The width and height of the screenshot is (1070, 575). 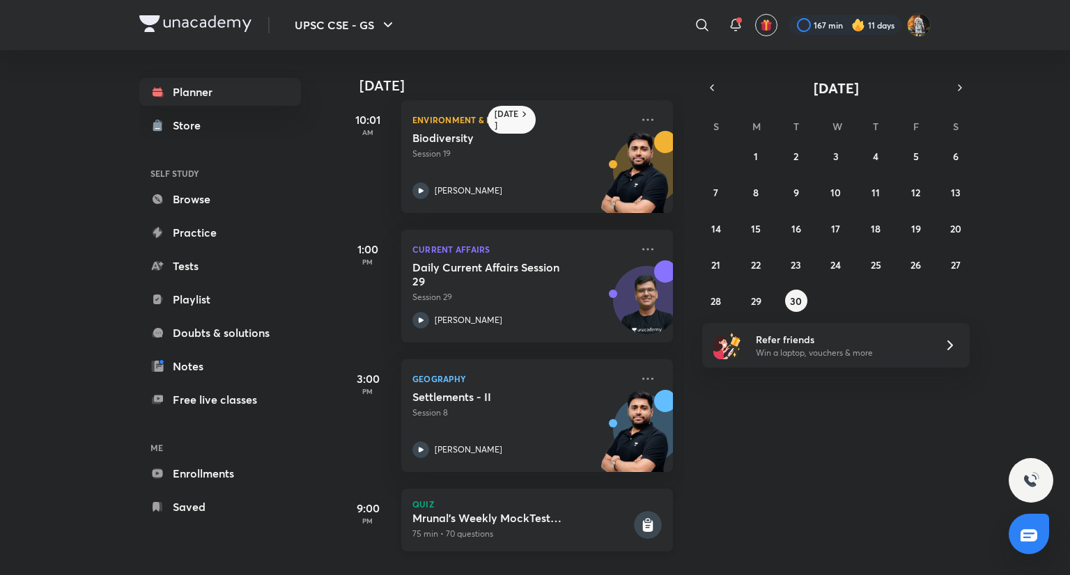 I want to click on abbr: September 22, 2025, so click(x=756, y=265).